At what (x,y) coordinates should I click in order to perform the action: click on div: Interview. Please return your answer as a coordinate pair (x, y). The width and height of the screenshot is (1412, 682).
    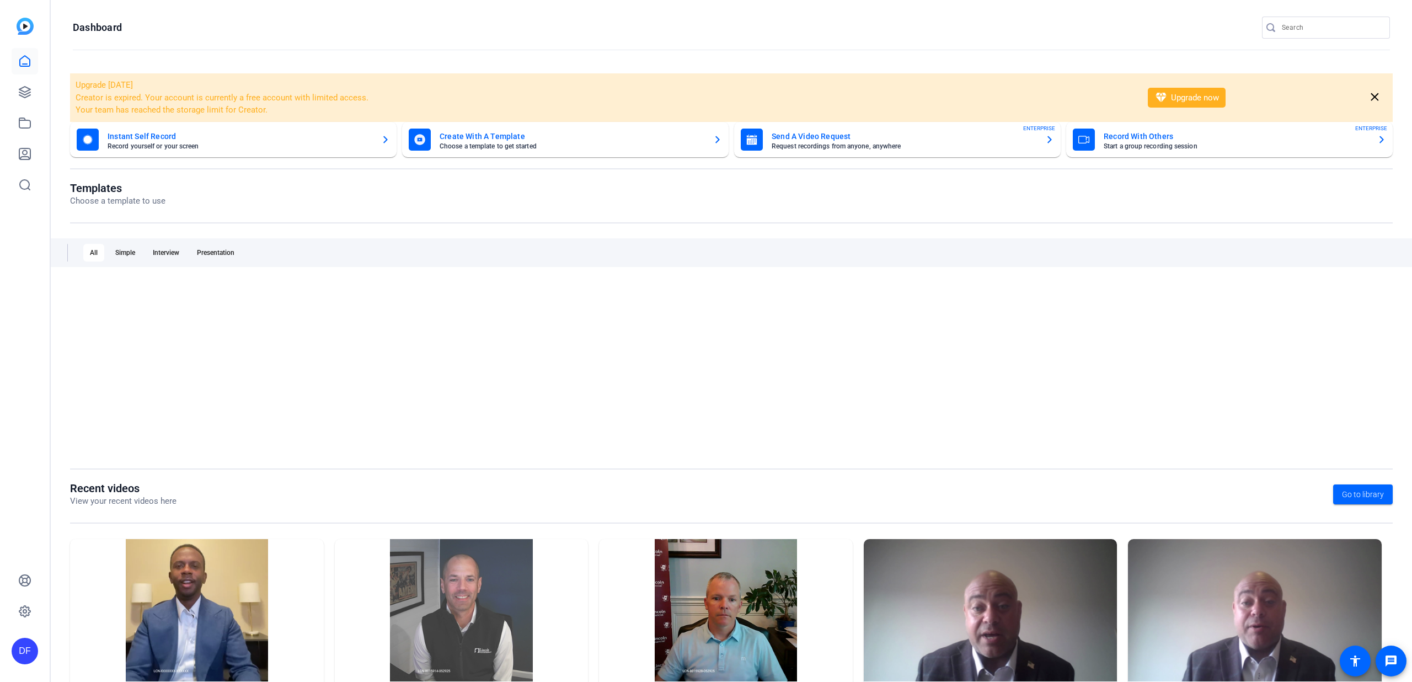
    Looking at the image, I should click on (166, 253).